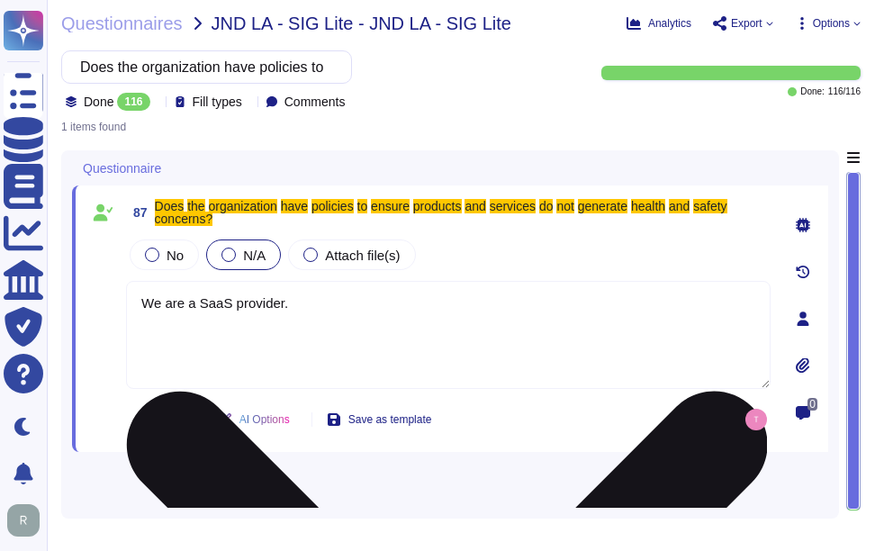 This screenshot has height=551, width=875. I want to click on span: Export, so click(746, 23).